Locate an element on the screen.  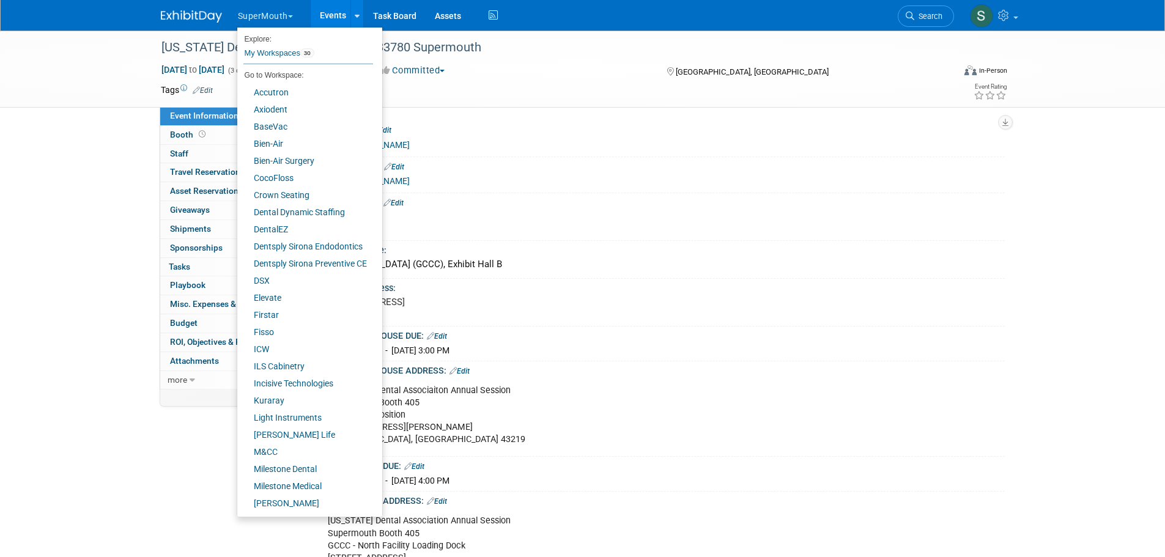
li: Explore: is located at coordinates (305, 37).